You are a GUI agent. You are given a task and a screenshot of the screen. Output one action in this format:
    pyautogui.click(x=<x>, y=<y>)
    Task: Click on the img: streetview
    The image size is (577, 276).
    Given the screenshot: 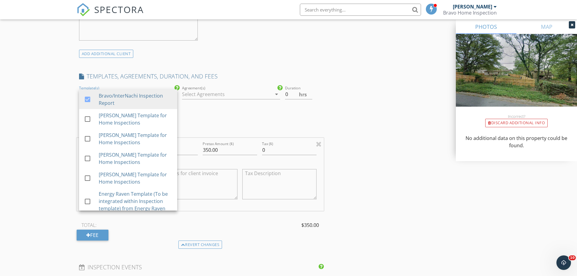 What is the action you would take?
    pyautogui.click(x=517, y=78)
    